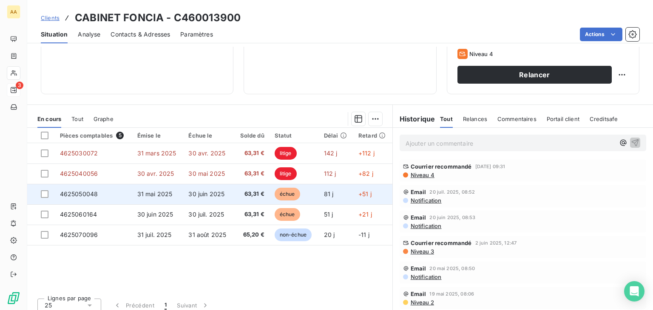  Describe the element at coordinates (365, 194) in the screenshot. I see `span: +51 j` at that location.